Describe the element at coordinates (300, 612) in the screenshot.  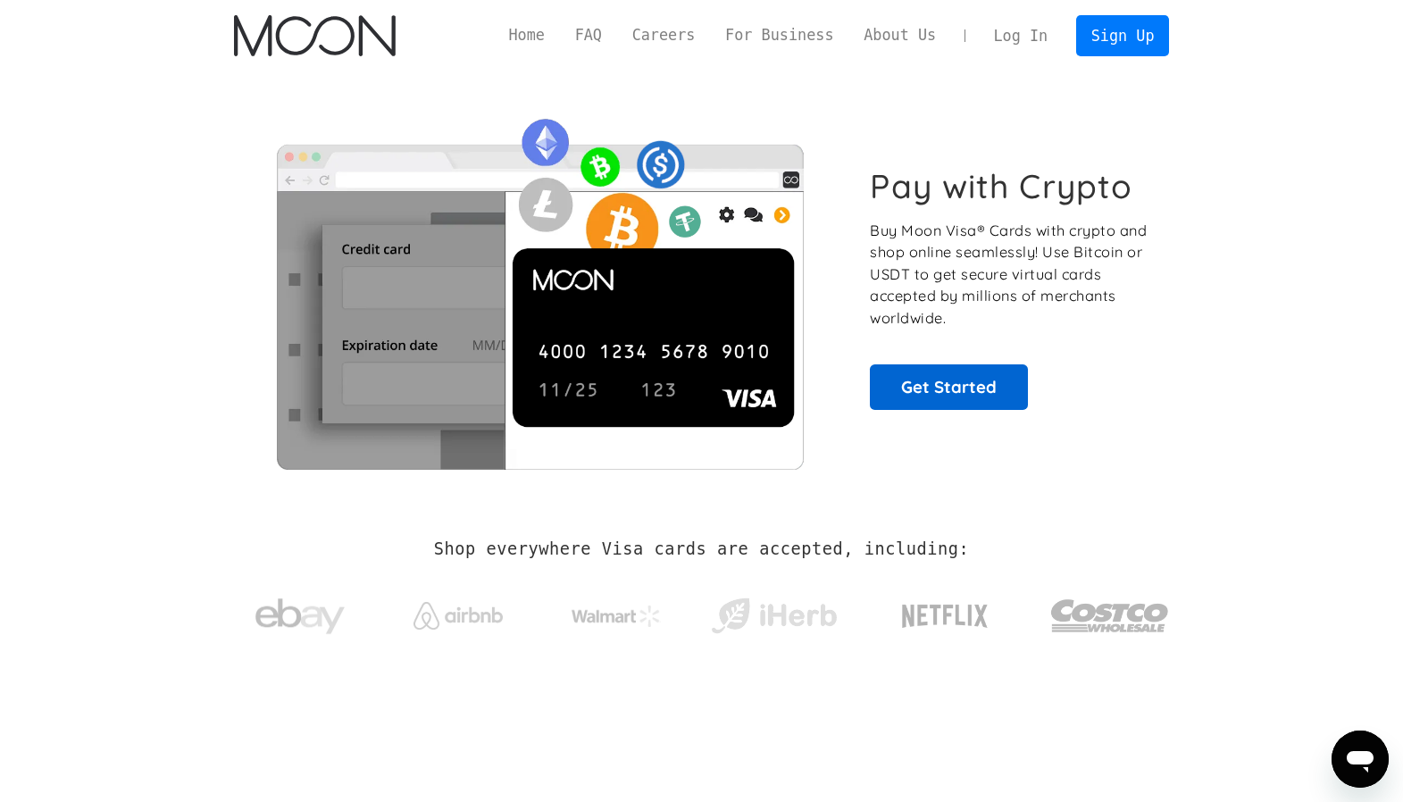
I see `a: ebay` at that location.